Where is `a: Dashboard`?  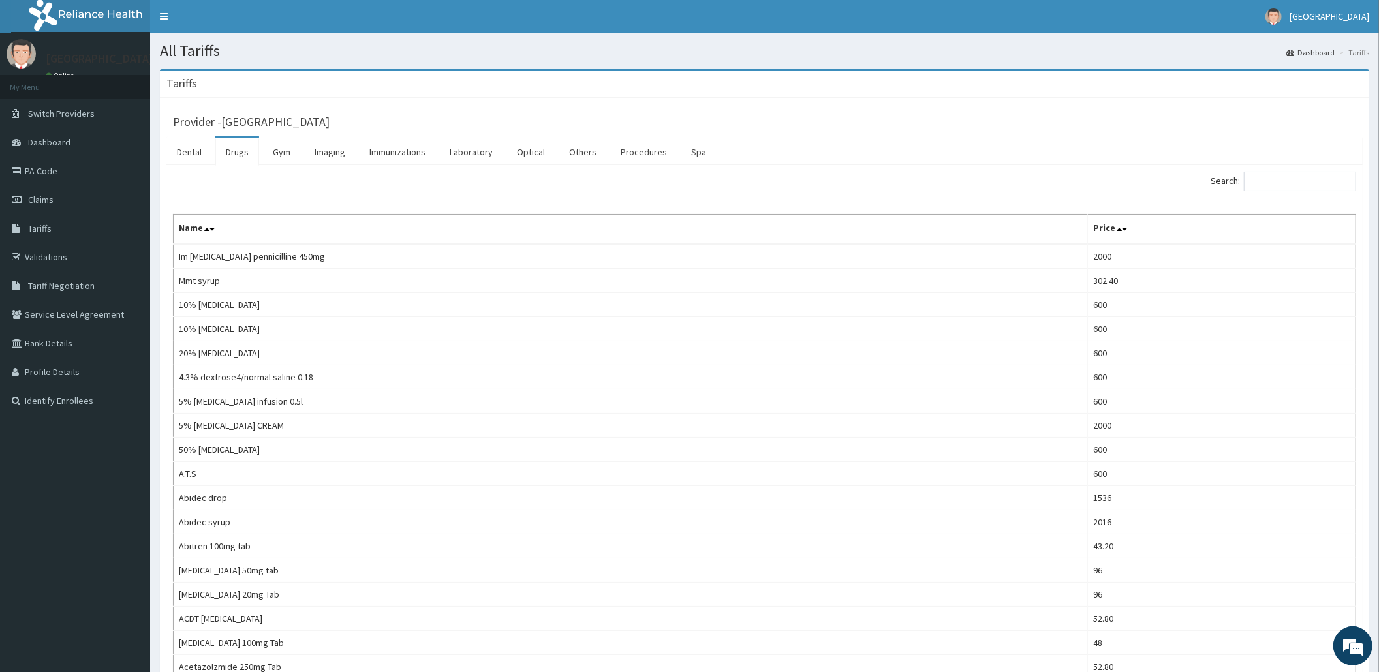 a: Dashboard is located at coordinates (1310, 52).